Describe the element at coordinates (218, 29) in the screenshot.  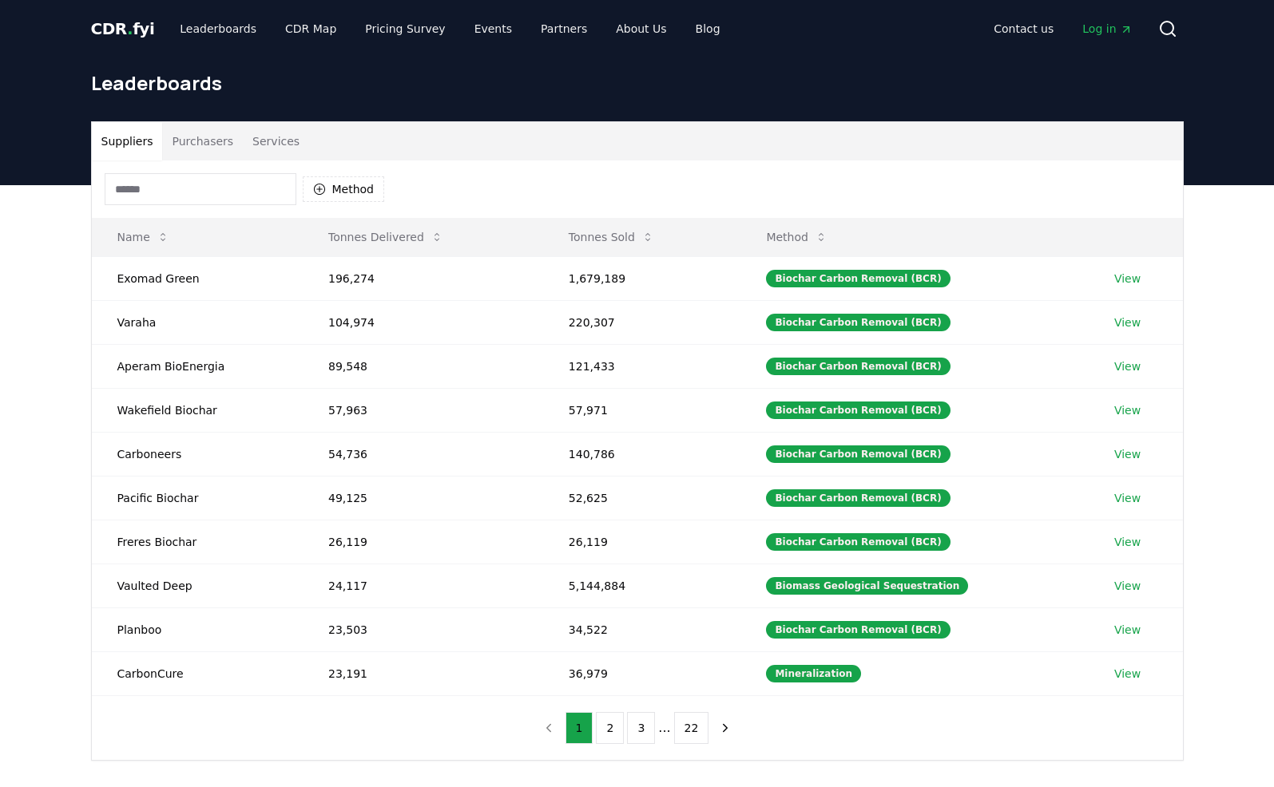
I see `a: Leaderboards` at that location.